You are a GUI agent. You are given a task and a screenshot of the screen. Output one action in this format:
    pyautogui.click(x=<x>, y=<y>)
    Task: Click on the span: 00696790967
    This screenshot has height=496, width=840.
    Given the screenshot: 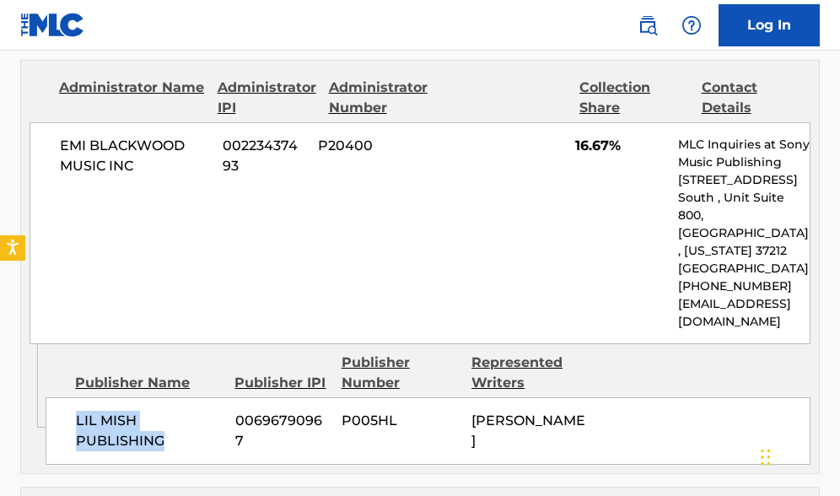 What is the action you would take?
    pyautogui.click(x=282, y=431)
    